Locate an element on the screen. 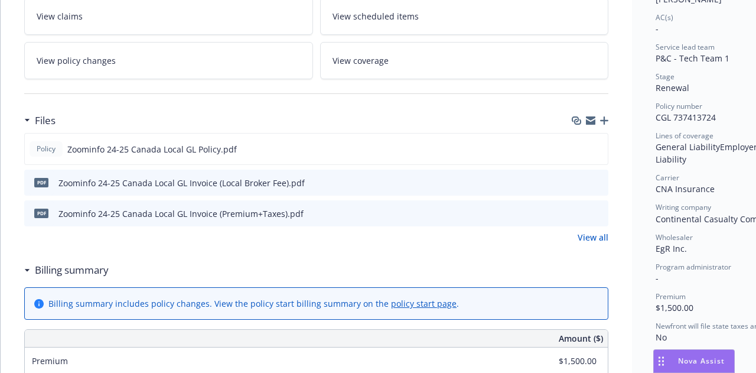 The height and width of the screenshot is (373, 756). div: Billing summary includes policy changes. View the policy start billing summary on the . is located at coordinates (253, 303).